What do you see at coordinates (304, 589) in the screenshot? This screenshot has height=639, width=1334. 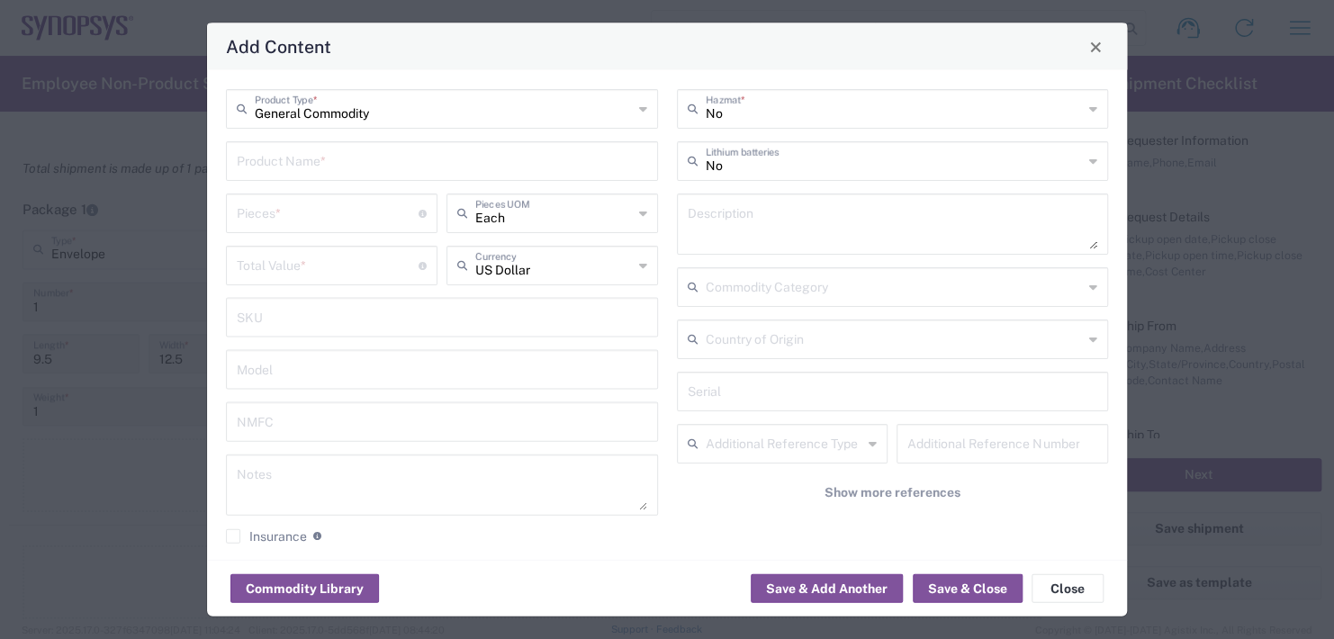 I see `button: Commodity Library` at bounding box center [304, 589].